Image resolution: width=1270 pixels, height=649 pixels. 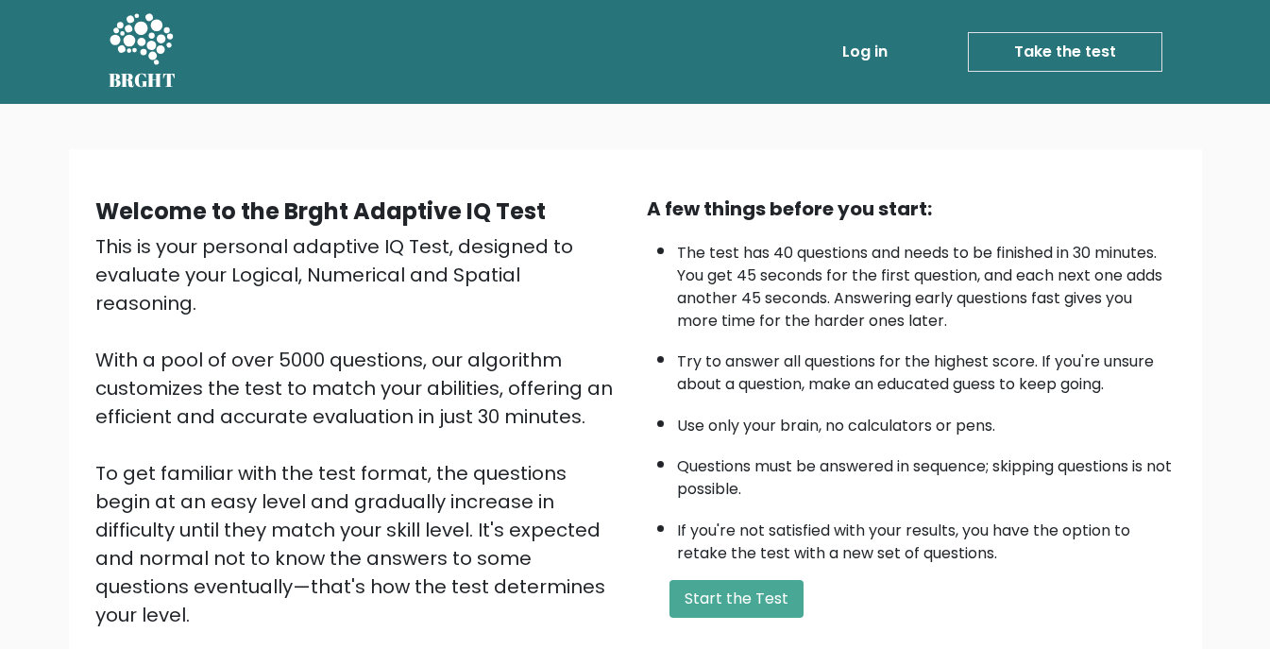 I want to click on a: Take the test, so click(x=1065, y=52).